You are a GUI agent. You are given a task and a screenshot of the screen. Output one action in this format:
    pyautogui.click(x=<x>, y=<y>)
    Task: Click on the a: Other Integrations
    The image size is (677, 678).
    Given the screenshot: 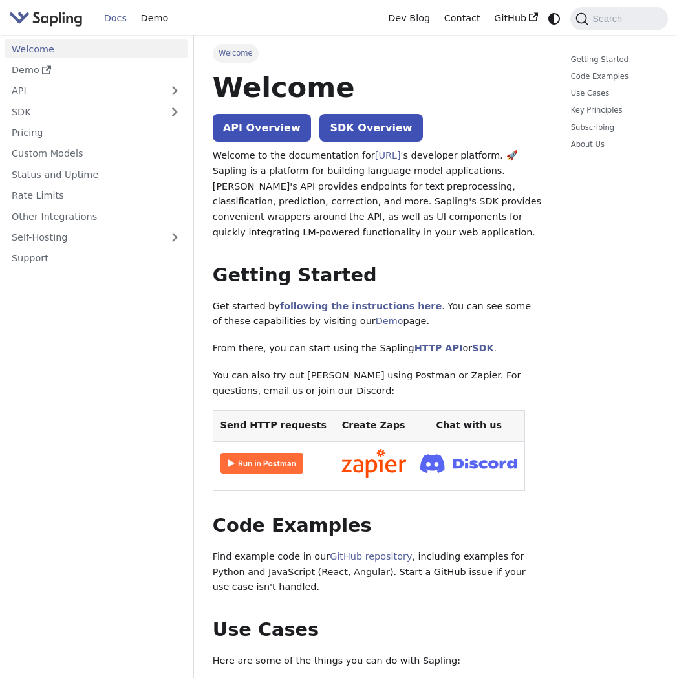 What is the action you would take?
    pyautogui.click(x=96, y=216)
    